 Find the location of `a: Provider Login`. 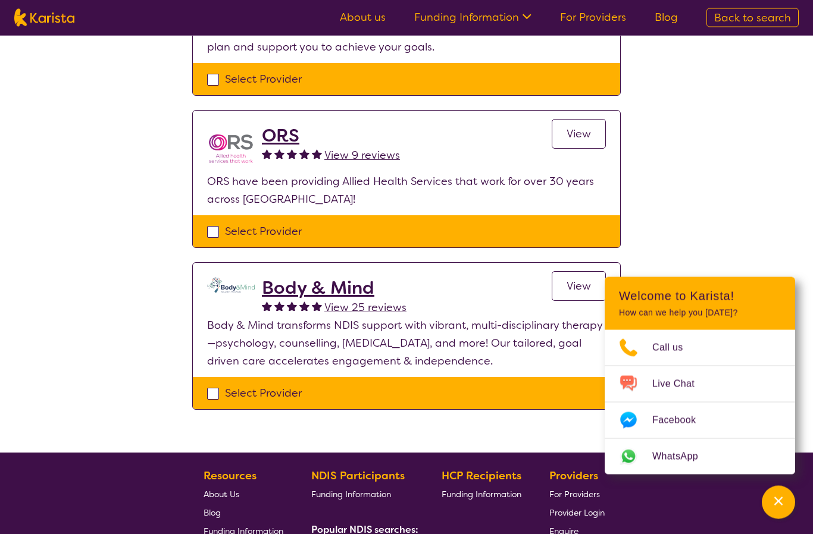

a: Provider Login is located at coordinates (577, 513).